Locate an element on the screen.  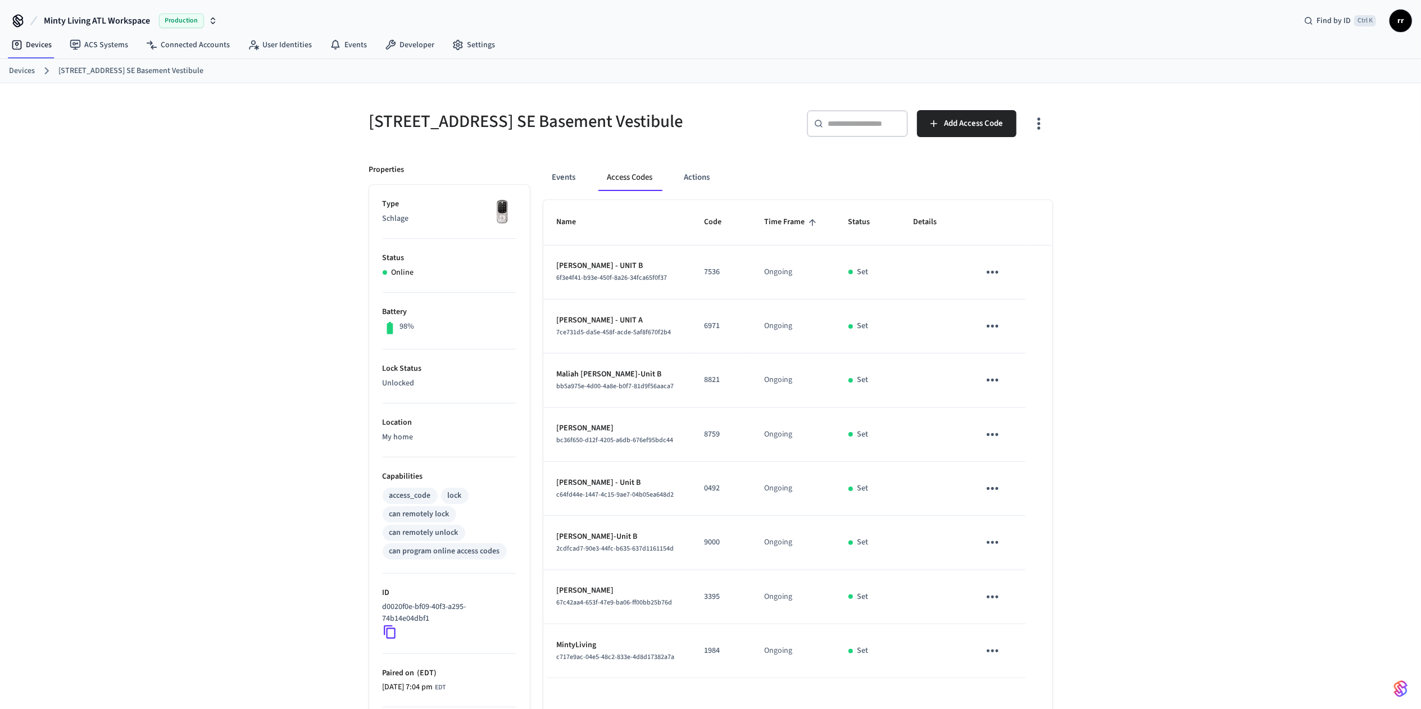
p: 8759 is located at coordinates (721, 434).